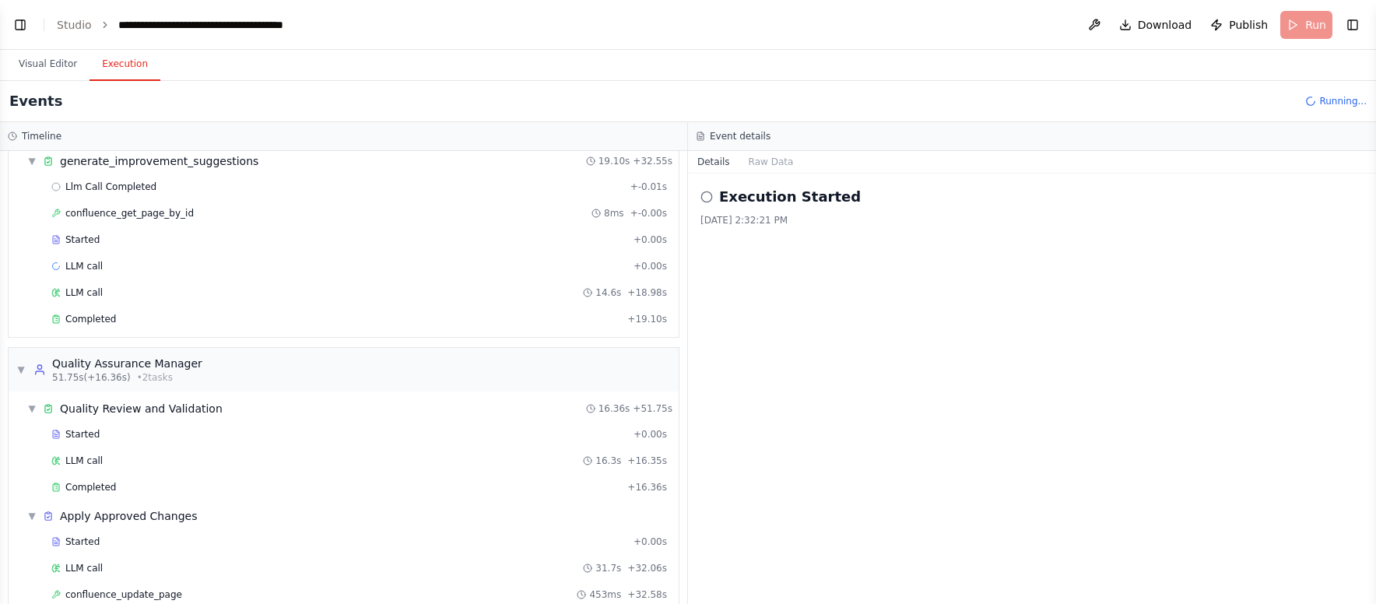 Image resolution: width=1376 pixels, height=604 pixels. I want to click on span: • 2 task s, so click(155, 378).